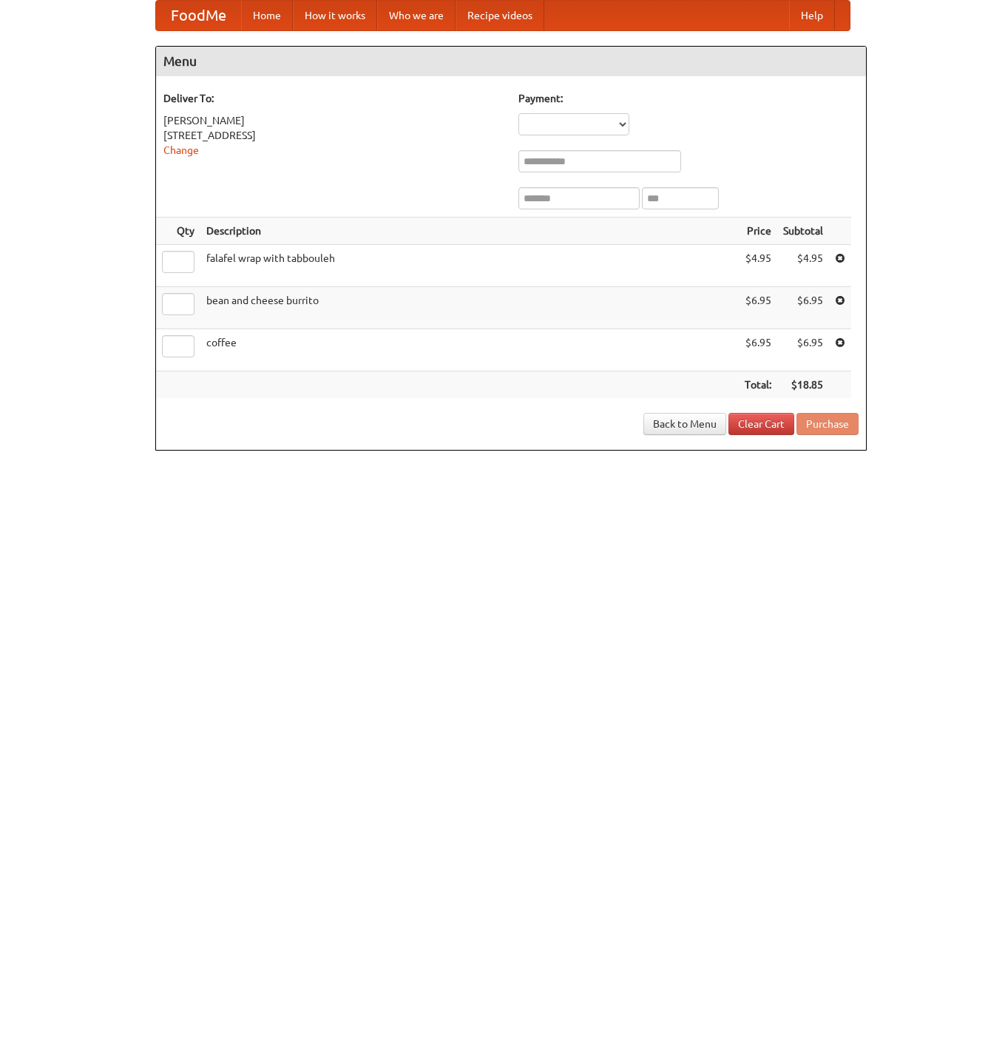 This screenshot has height=1047, width=1005. What do you see at coordinates (828, 424) in the screenshot?
I see `button: Purchase` at bounding box center [828, 424].